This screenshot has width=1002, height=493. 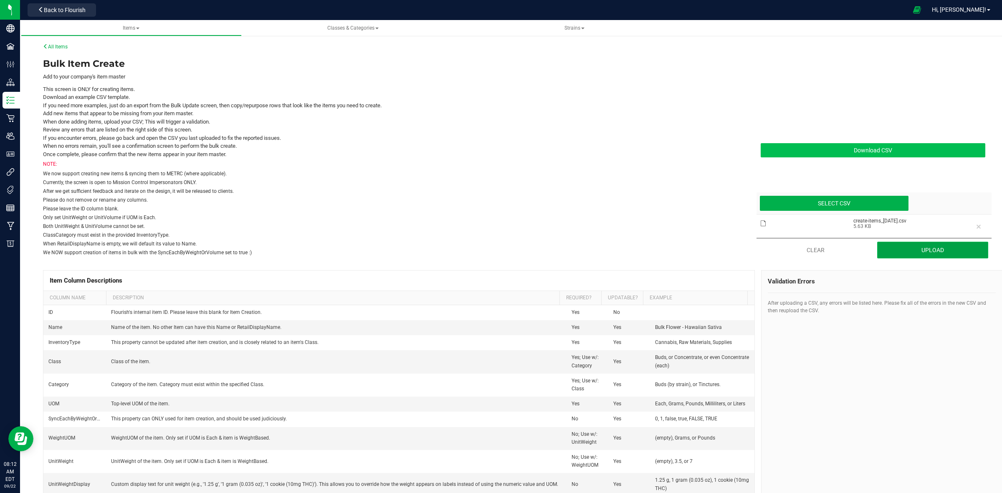 I want to click on th: Updatable?, so click(x=622, y=298).